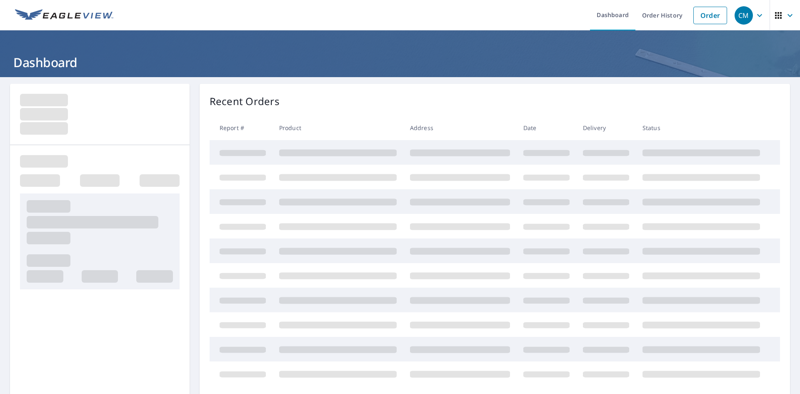  I want to click on th: Product, so click(338, 127).